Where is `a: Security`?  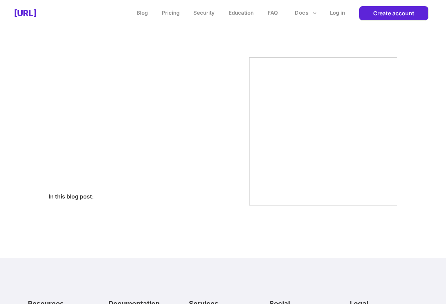
a: Security is located at coordinates (204, 13).